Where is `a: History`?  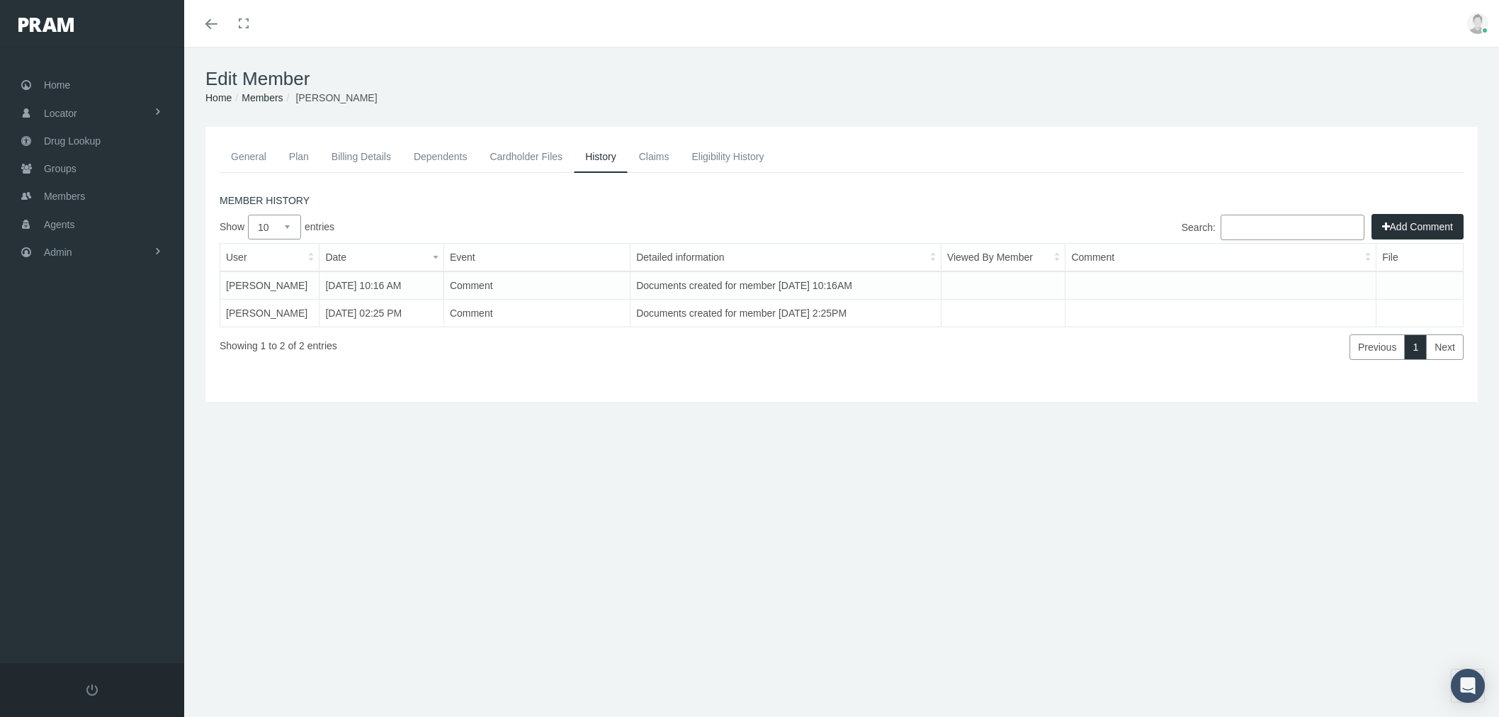 a: History is located at coordinates (601, 157).